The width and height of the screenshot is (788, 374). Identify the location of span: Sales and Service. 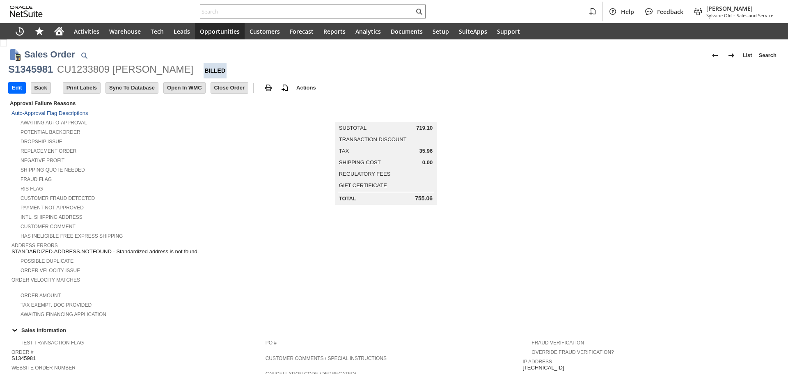
(755, 15).